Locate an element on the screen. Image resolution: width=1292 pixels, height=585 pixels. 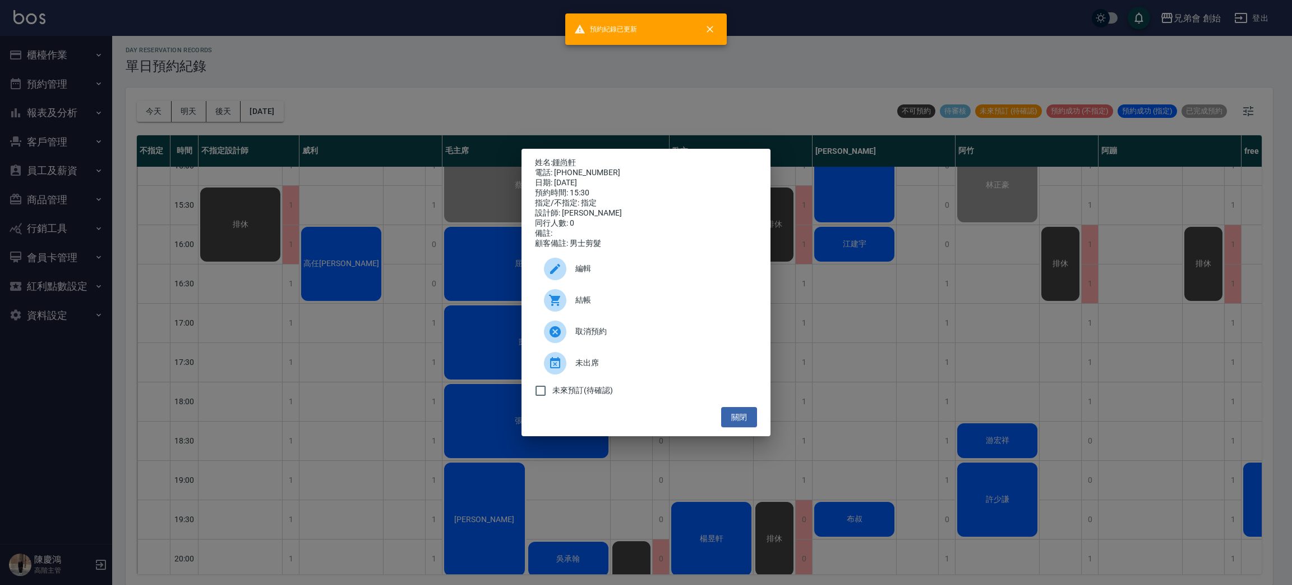
span: 取消預約 is located at coordinates (662, 331).